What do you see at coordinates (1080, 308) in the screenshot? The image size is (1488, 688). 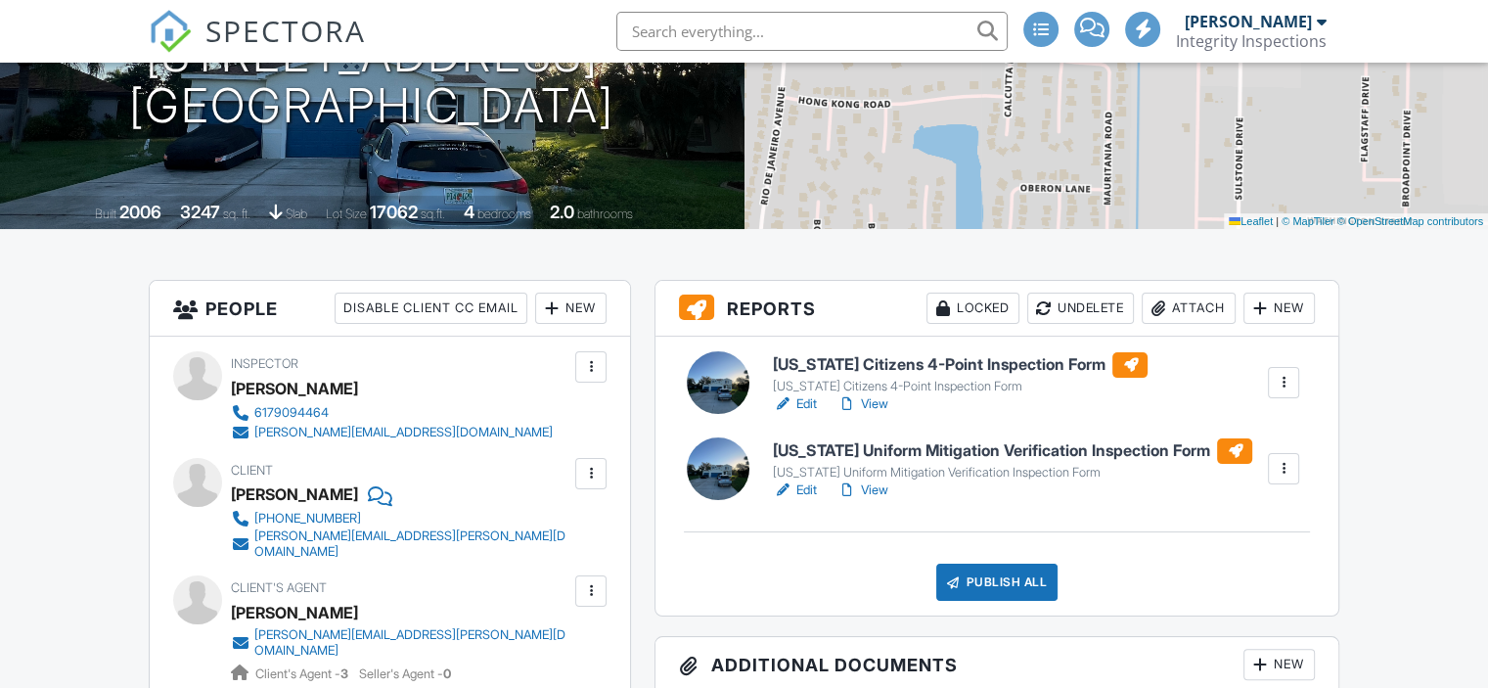 I see `div: Undelete` at bounding box center [1080, 308].